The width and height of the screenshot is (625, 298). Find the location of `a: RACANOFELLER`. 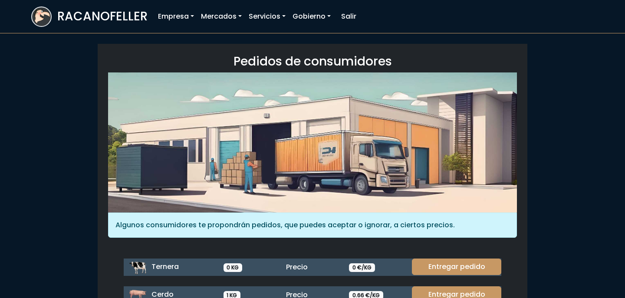

a: RACANOFELLER is located at coordinates (89, 16).